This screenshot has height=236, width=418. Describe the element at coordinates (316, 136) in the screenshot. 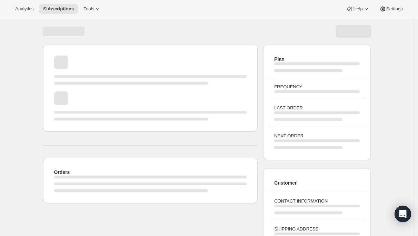

I see `h3: NEXT ORDER` at that location.